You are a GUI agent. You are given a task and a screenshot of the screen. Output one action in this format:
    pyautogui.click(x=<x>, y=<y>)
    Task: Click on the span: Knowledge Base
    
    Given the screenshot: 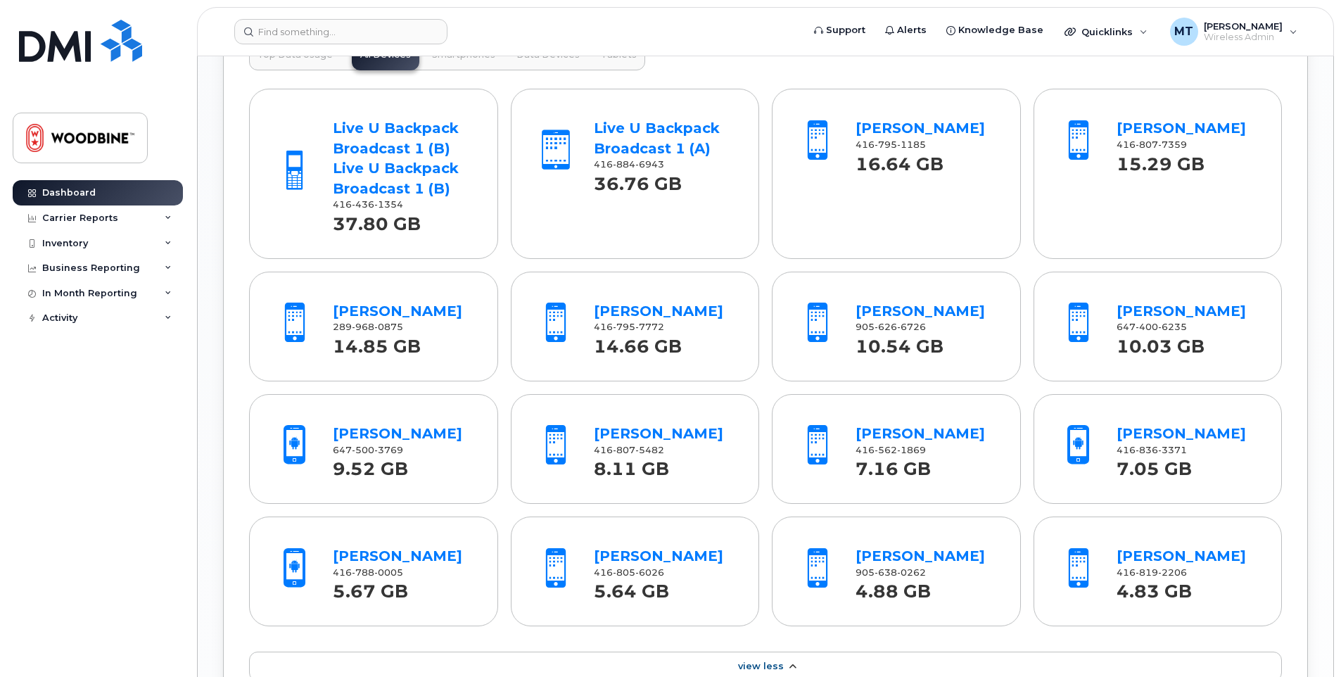 What is the action you would take?
    pyautogui.click(x=1000, y=30)
    